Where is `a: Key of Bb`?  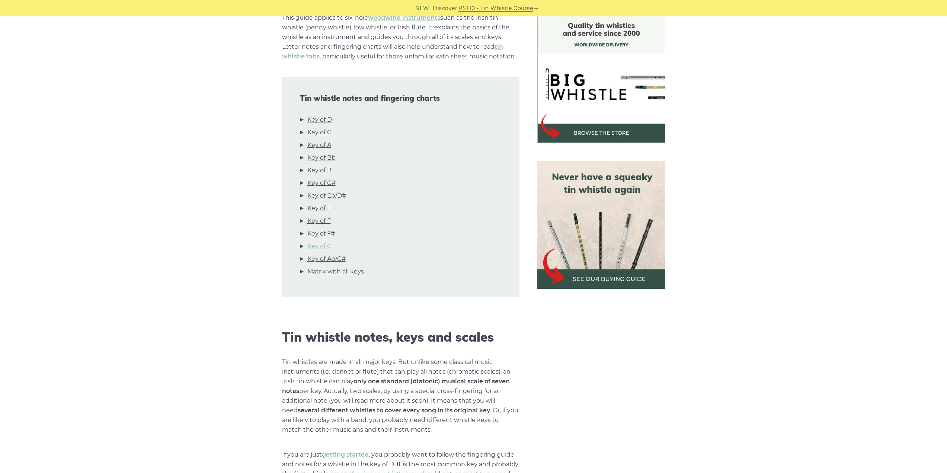 a: Key of Bb is located at coordinates (322, 158).